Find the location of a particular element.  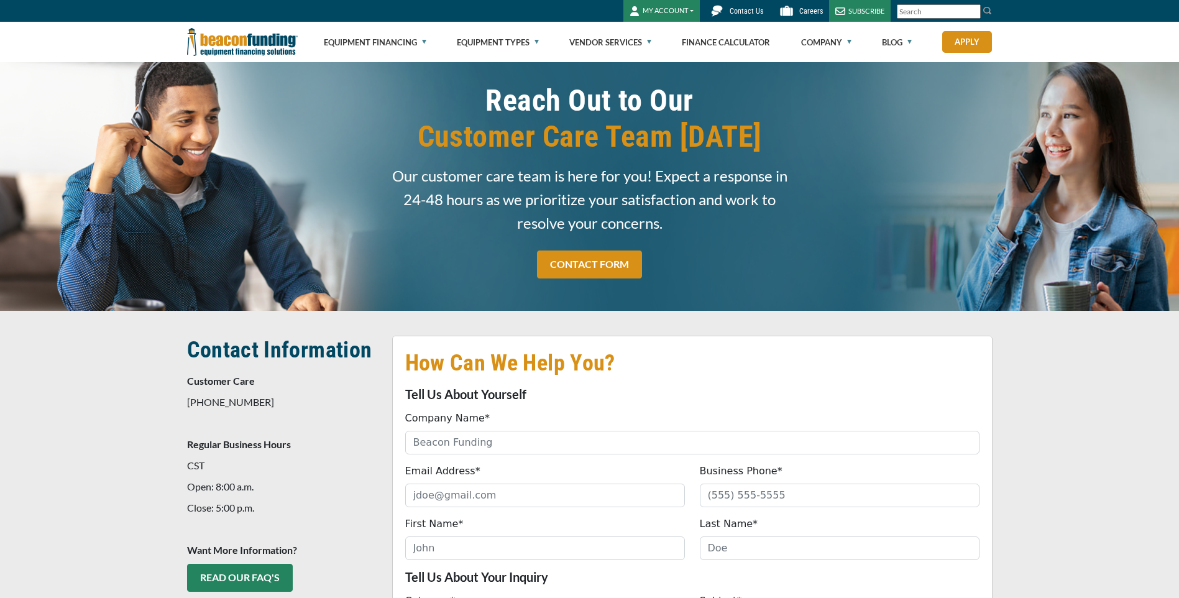

span: Our customer care team is here for you! Expect a response in 24-48 hours as we prioritize your sa... is located at coordinates (590, 199).